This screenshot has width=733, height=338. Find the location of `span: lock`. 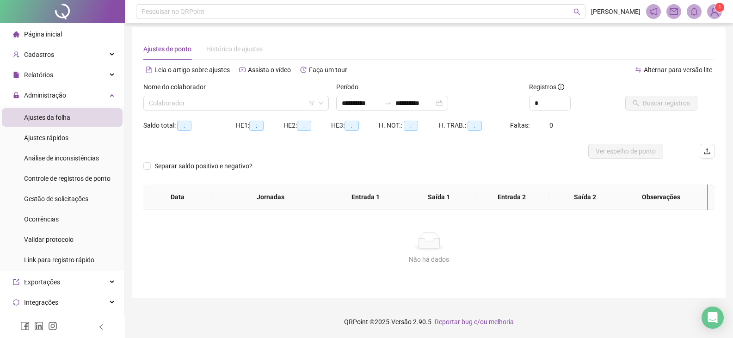

span: lock is located at coordinates (16, 95).